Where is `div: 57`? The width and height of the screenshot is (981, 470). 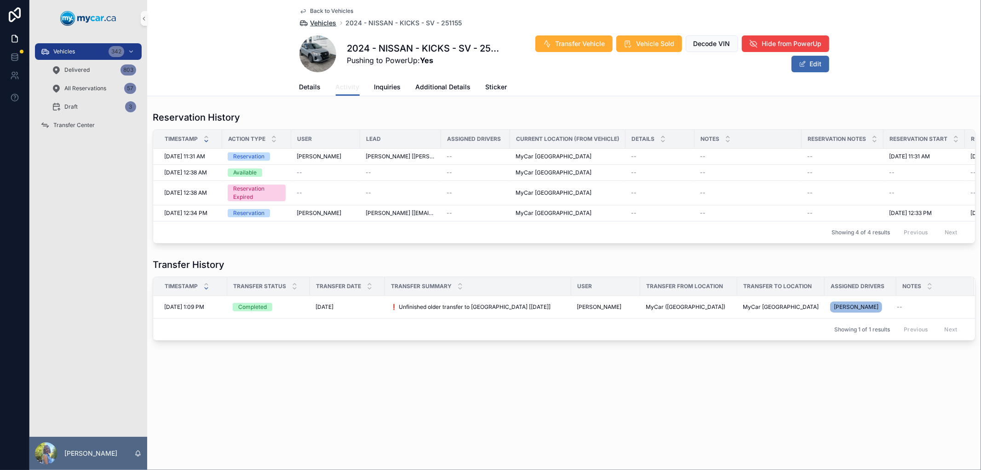 div: 57 is located at coordinates (130, 88).